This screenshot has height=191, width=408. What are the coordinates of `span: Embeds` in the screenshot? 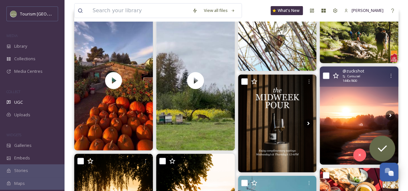 It's located at (22, 158).